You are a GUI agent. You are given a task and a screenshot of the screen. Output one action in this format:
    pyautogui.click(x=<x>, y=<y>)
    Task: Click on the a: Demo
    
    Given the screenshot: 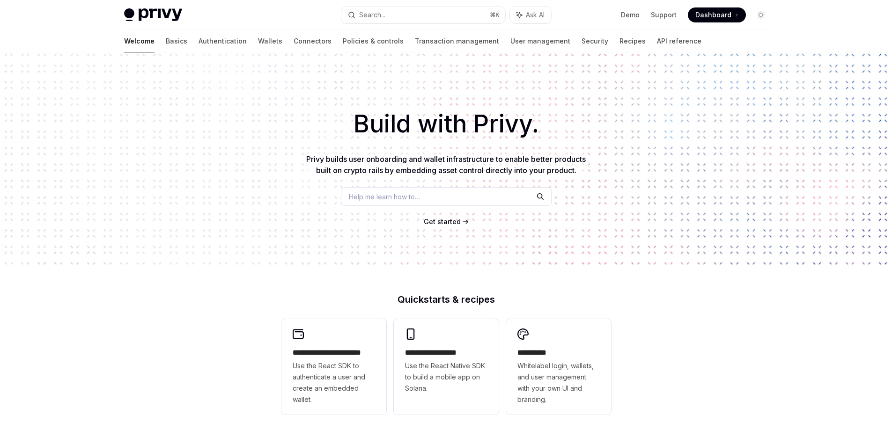 What is the action you would take?
    pyautogui.click(x=630, y=15)
    